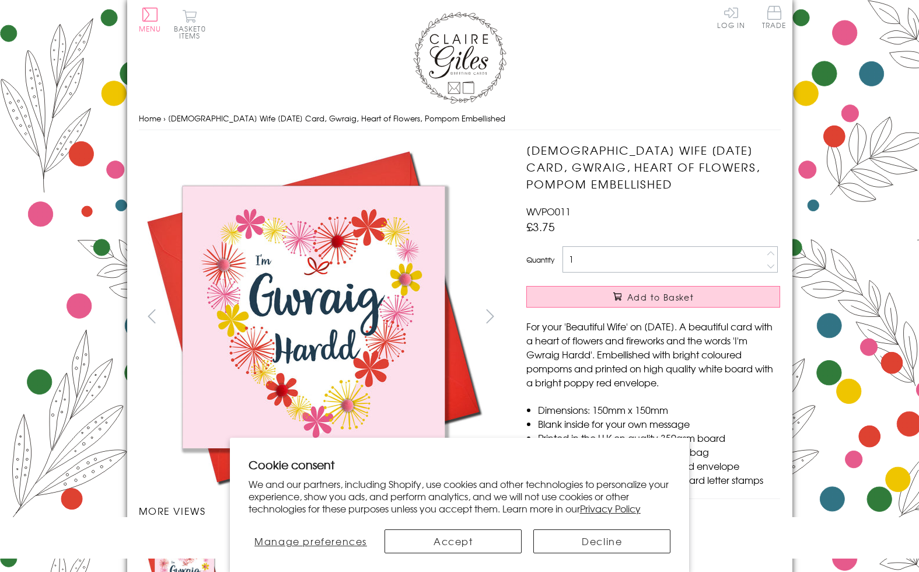  I want to click on button: Basket0 items, so click(190, 24).